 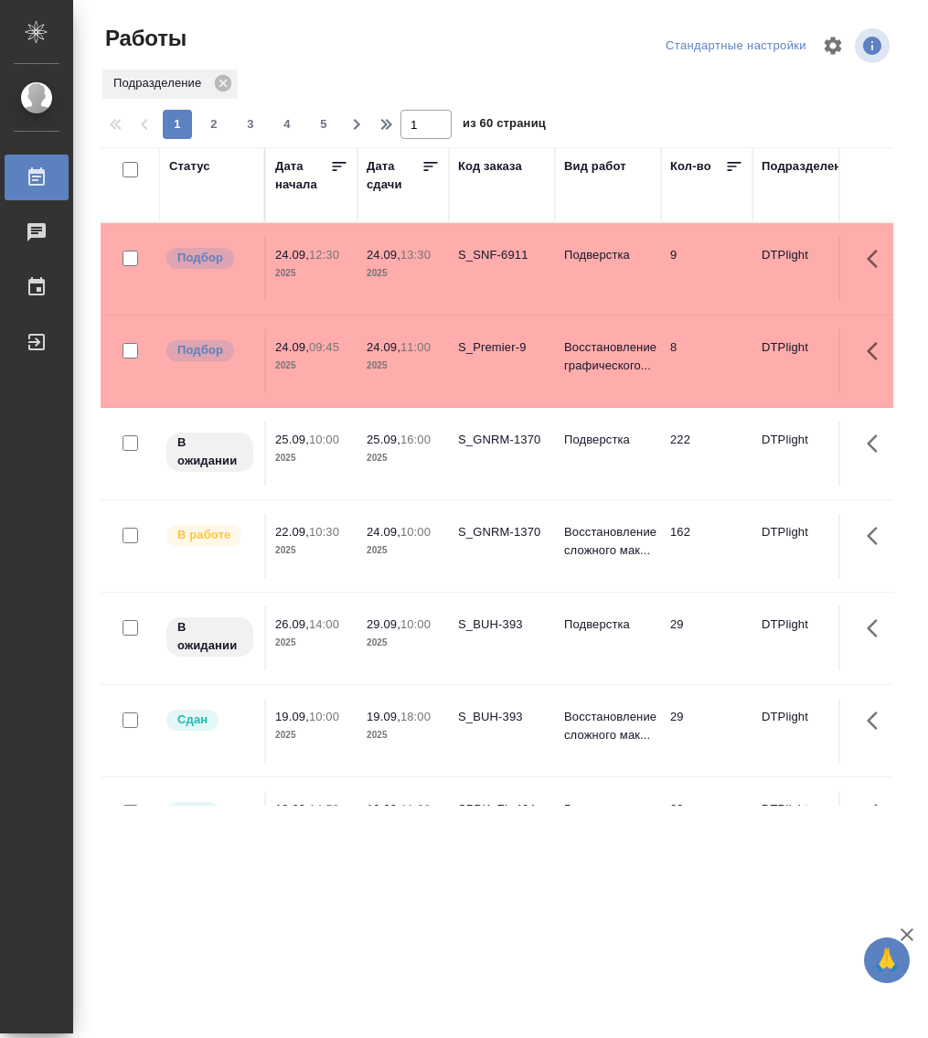 What do you see at coordinates (214, 124) in the screenshot?
I see `span: 2` at bounding box center [214, 124].